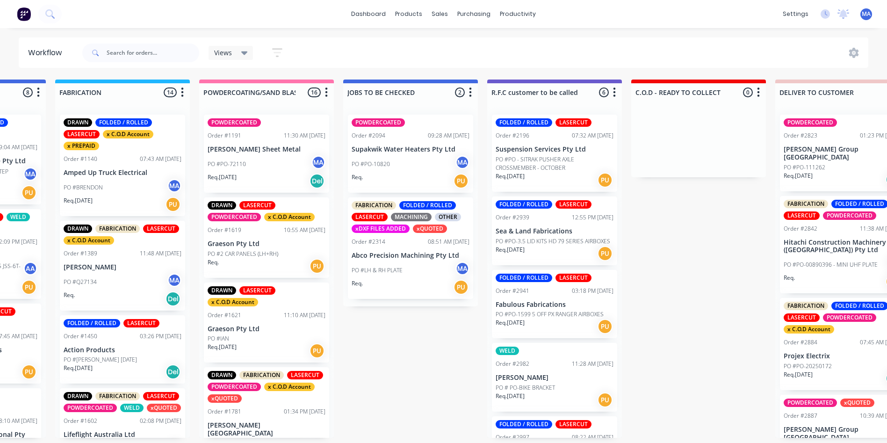 The image size is (887, 443). What do you see at coordinates (800, 136) in the screenshot?
I see `div: Order #2823` at bounding box center [800, 136].